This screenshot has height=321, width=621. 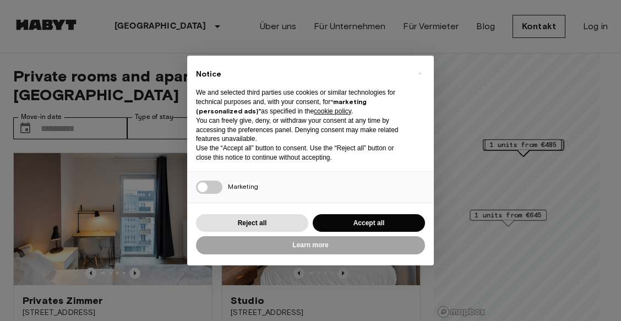 I want to click on button: Close this notice, so click(x=419, y=73).